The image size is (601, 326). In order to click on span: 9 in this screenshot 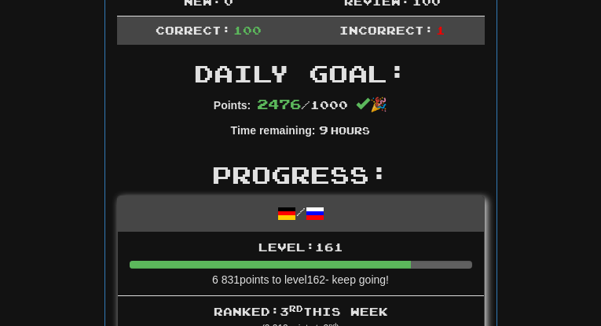, I will do `click(324, 130)`.